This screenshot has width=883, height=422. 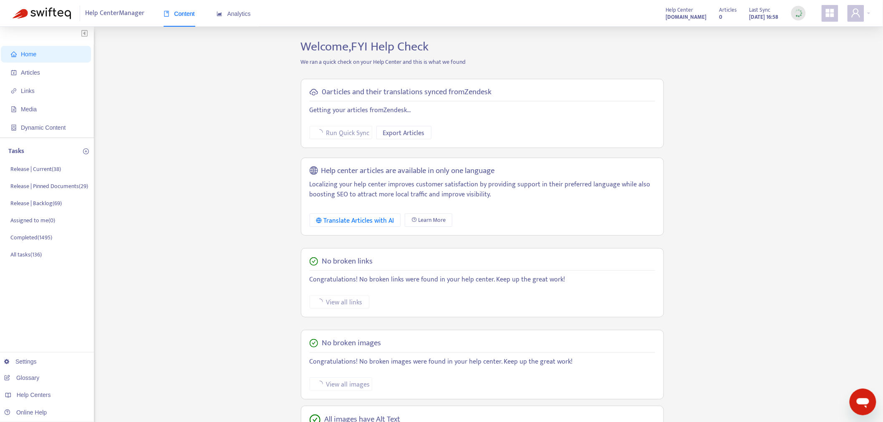 What do you see at coordinates (483, 280) in the screenshot?
I see `p: Congratulations! No broken links were found in your help center. Keep up the great work!` at bounding box center [483, 280].